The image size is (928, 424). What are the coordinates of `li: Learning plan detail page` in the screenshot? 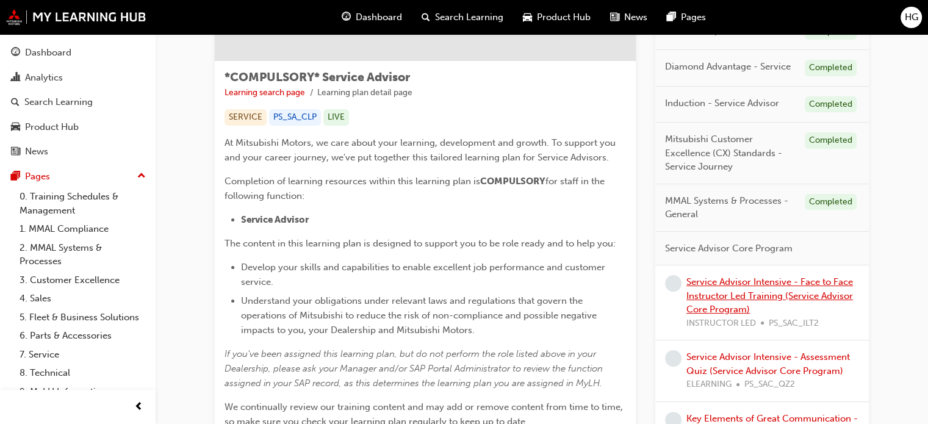 It's located at (365, 93).